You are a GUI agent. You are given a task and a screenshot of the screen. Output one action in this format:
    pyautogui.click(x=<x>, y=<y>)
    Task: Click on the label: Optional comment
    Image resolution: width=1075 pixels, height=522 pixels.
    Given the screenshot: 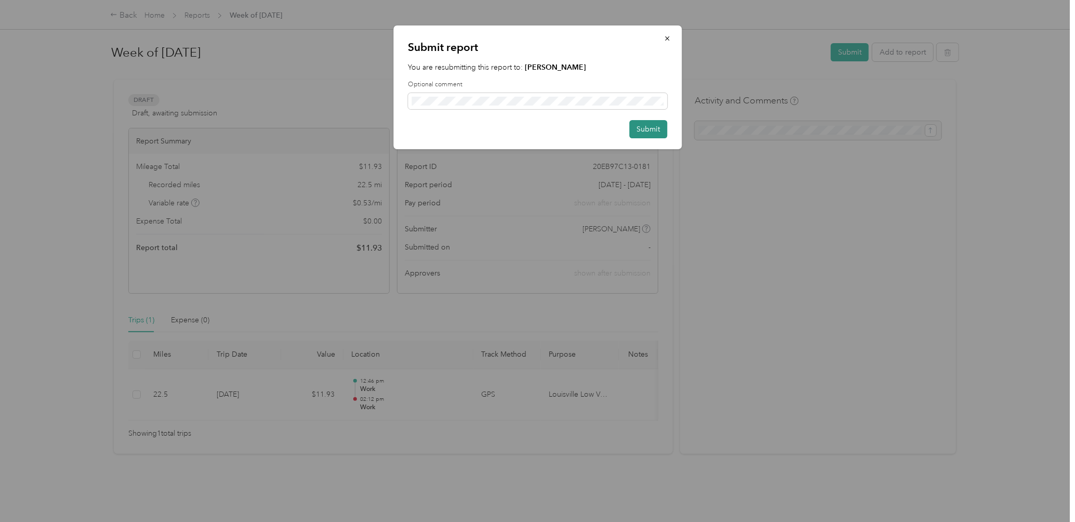 What is the action you would take?
    pyautogui.click(x=537, y=85)
    